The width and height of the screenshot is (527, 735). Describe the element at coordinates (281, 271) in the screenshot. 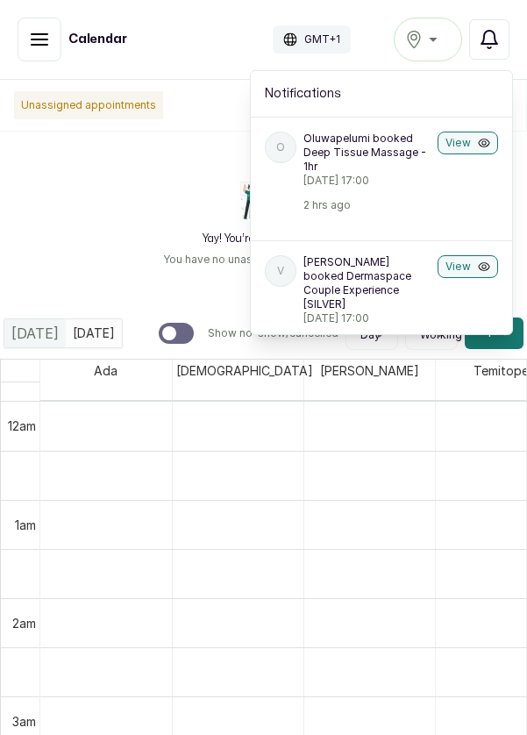

I see `p: V` at that location.